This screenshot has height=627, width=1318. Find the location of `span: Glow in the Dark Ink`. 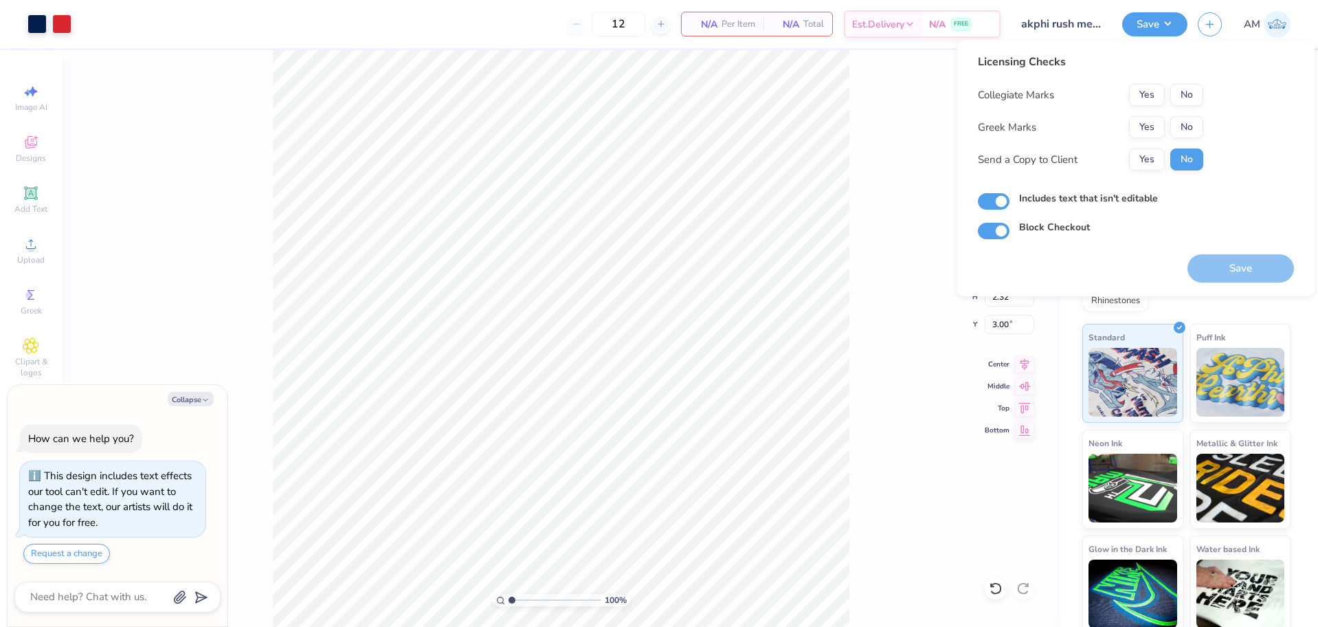

span: Glow in the Dark Ink is located at coordinates (1127, 548).